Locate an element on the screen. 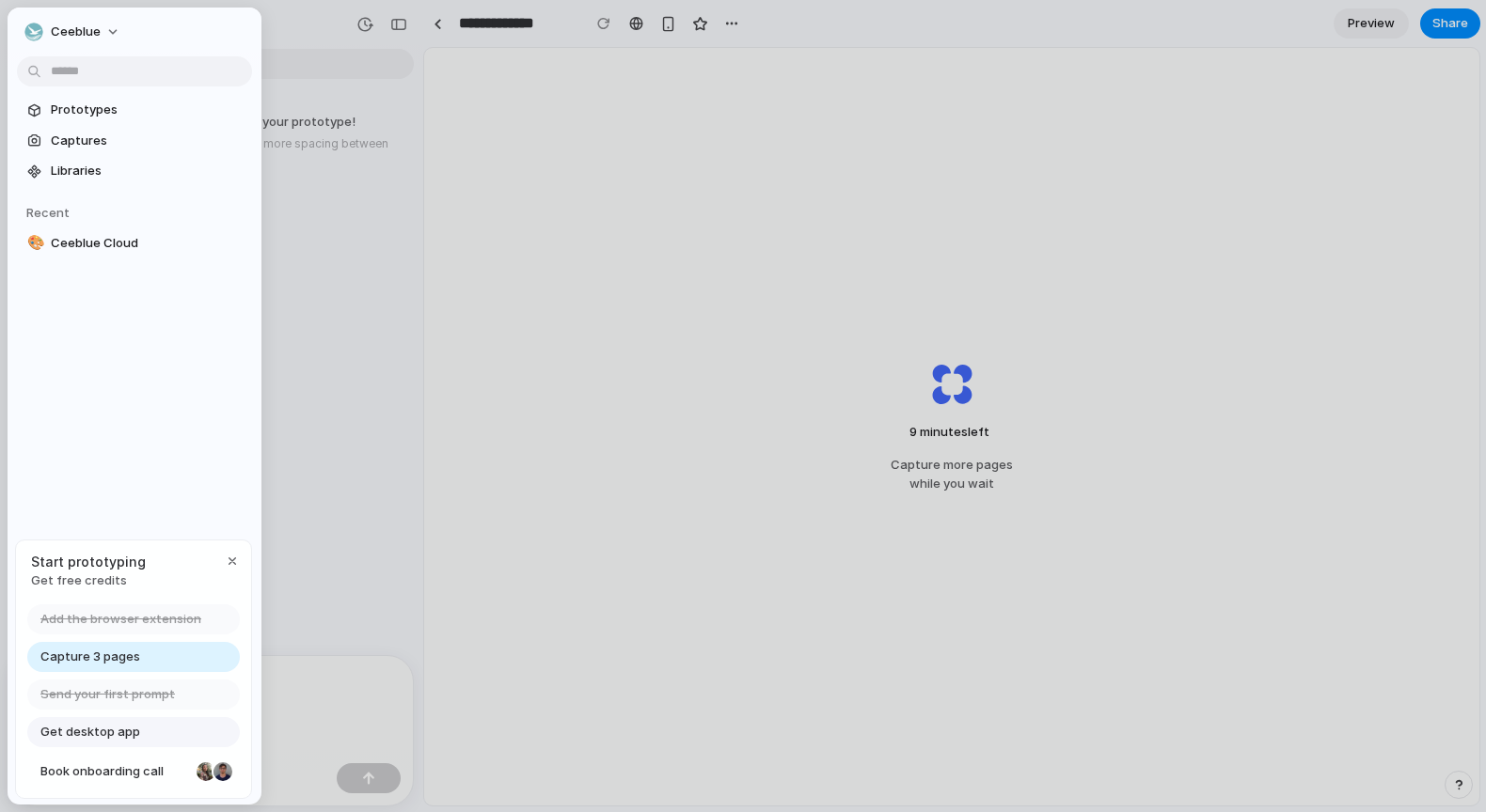 The height and width of the screenshot is (812, 1486). button: Ceeblue is located at coordinates (73, 32).